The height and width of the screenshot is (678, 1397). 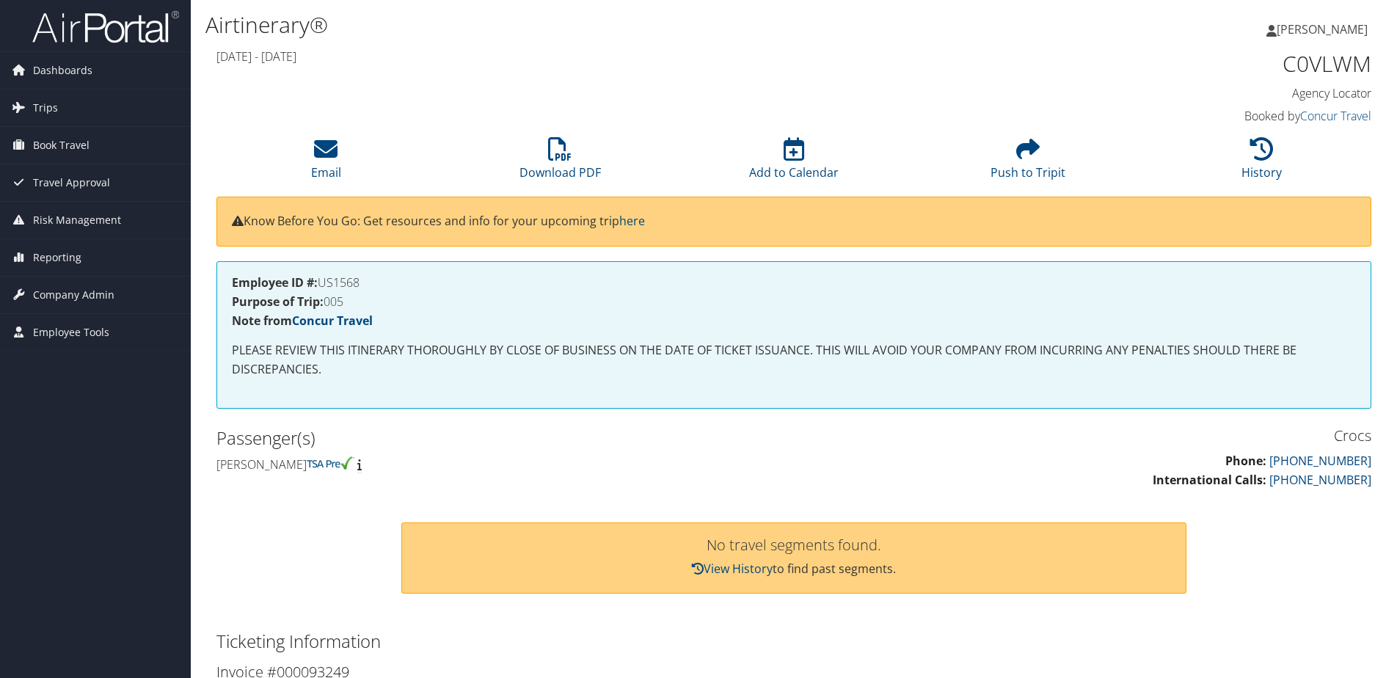 I want to click on h1: C0VLWM, so click(x=1235, y=64).